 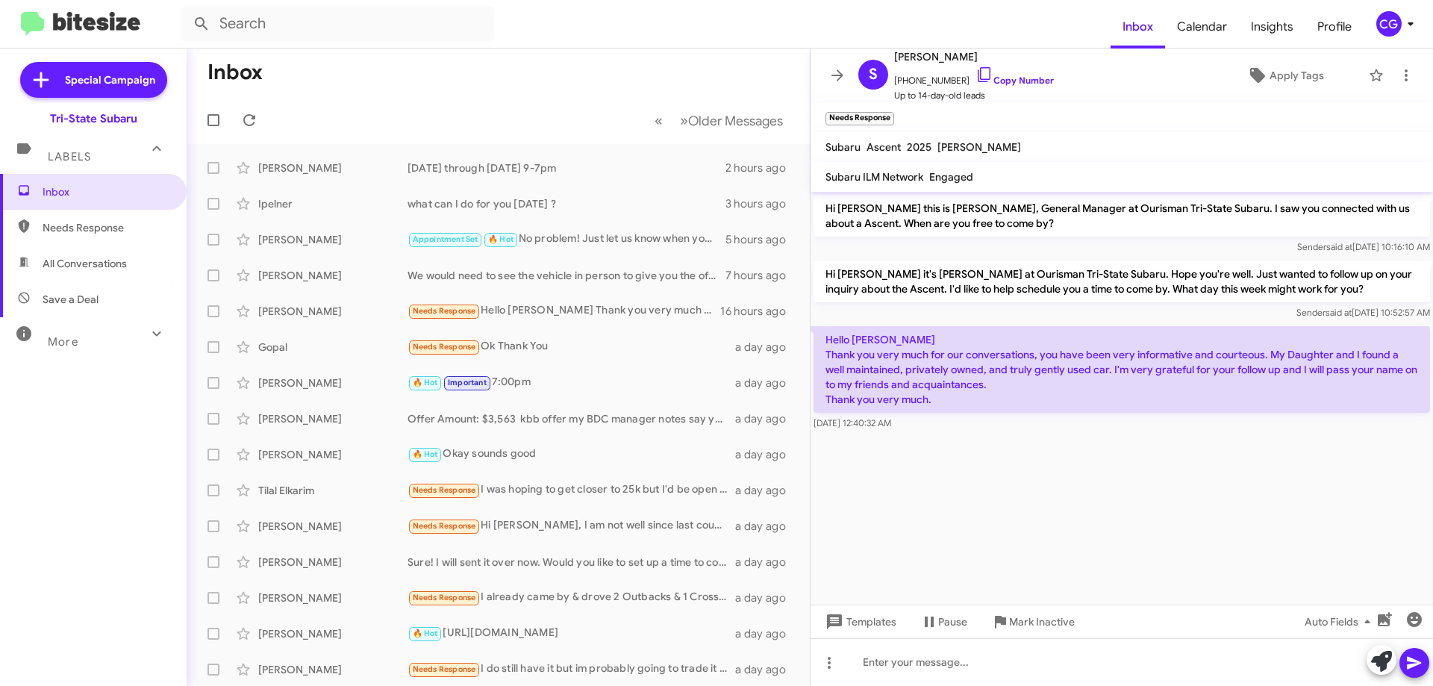 I want to click on span: S, so click(x=873, y=75).